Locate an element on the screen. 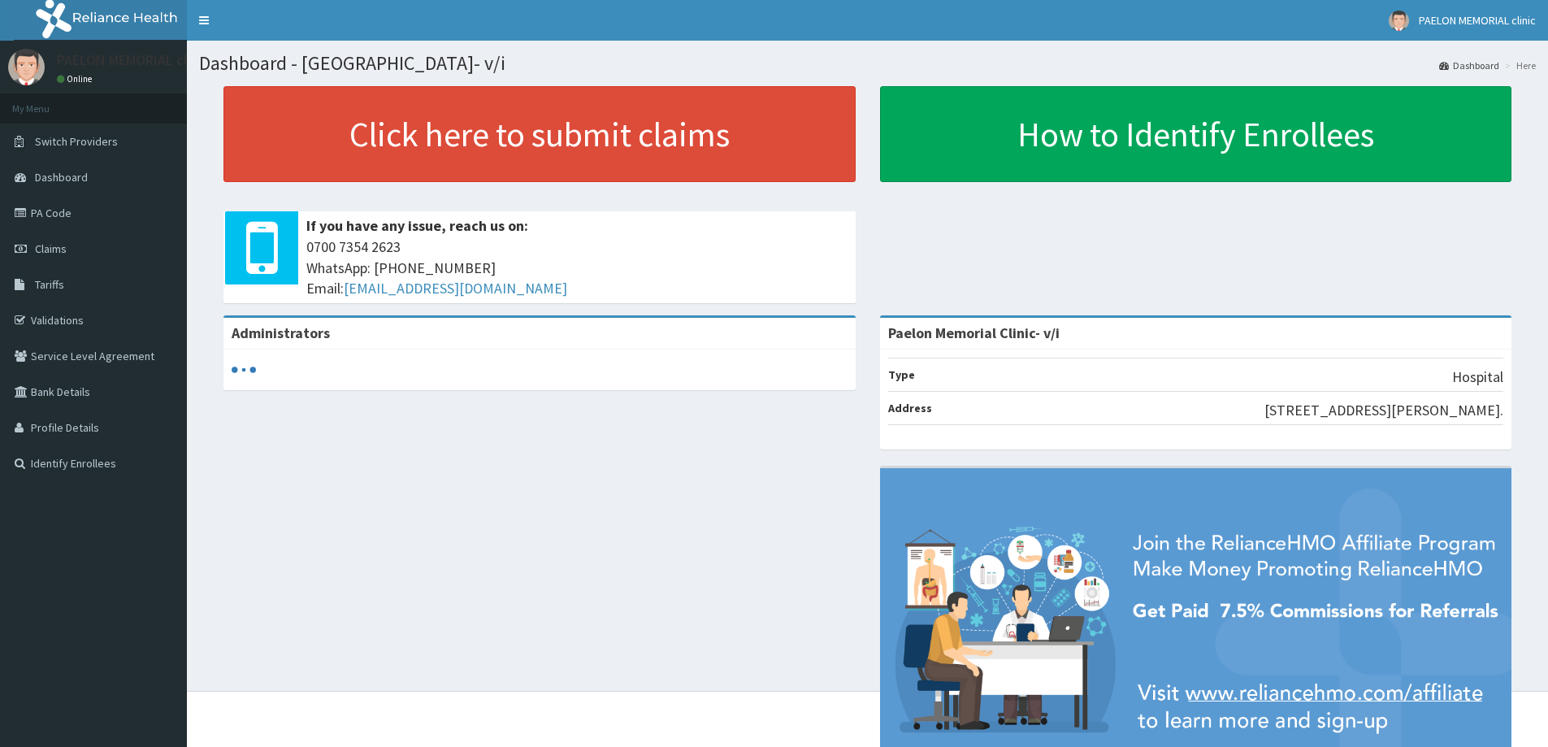  span: Switch Providers is located at coordinates (76, 141).